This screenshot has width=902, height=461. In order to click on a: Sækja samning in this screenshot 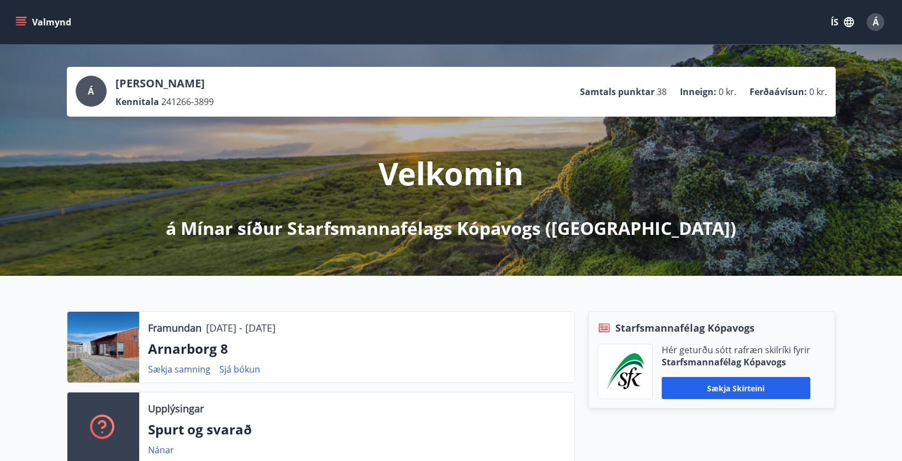, I will do `click(179, 369)`.